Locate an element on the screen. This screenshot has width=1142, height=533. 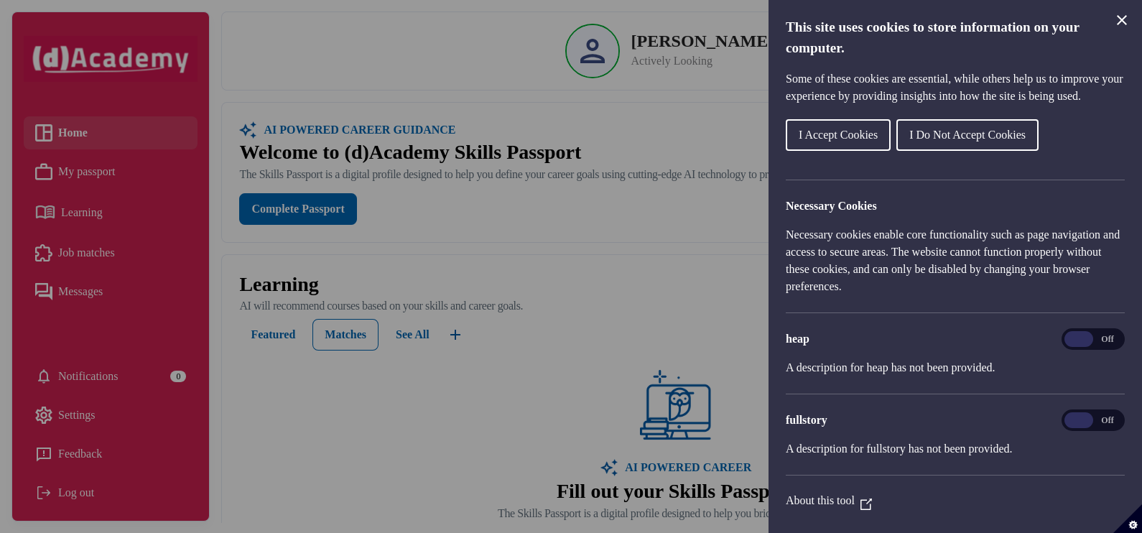
button: Set cookie preferences is located at coordinates (1128, 519).